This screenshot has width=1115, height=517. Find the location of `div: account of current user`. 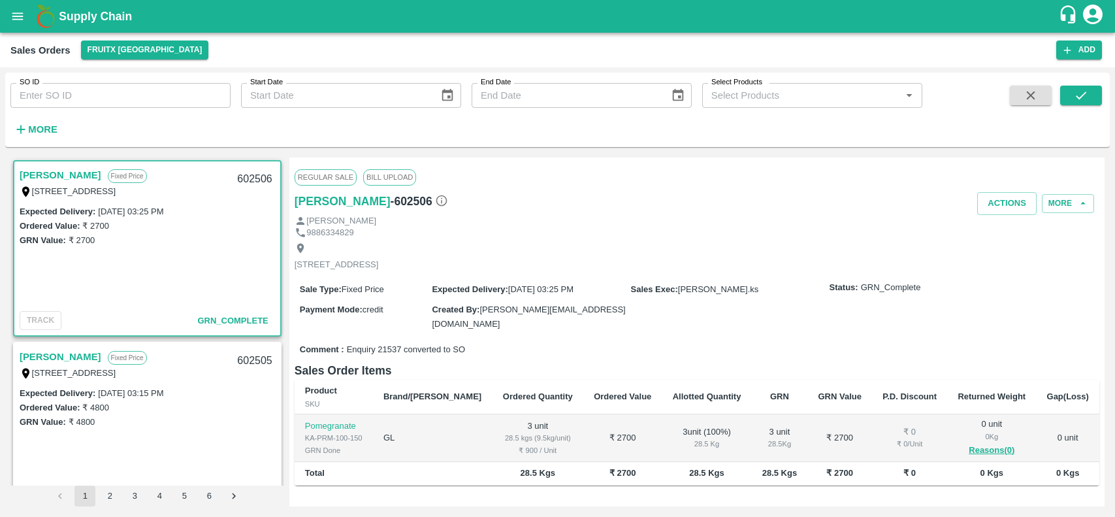

div: account of current user is located at coordinates (1093, 16).